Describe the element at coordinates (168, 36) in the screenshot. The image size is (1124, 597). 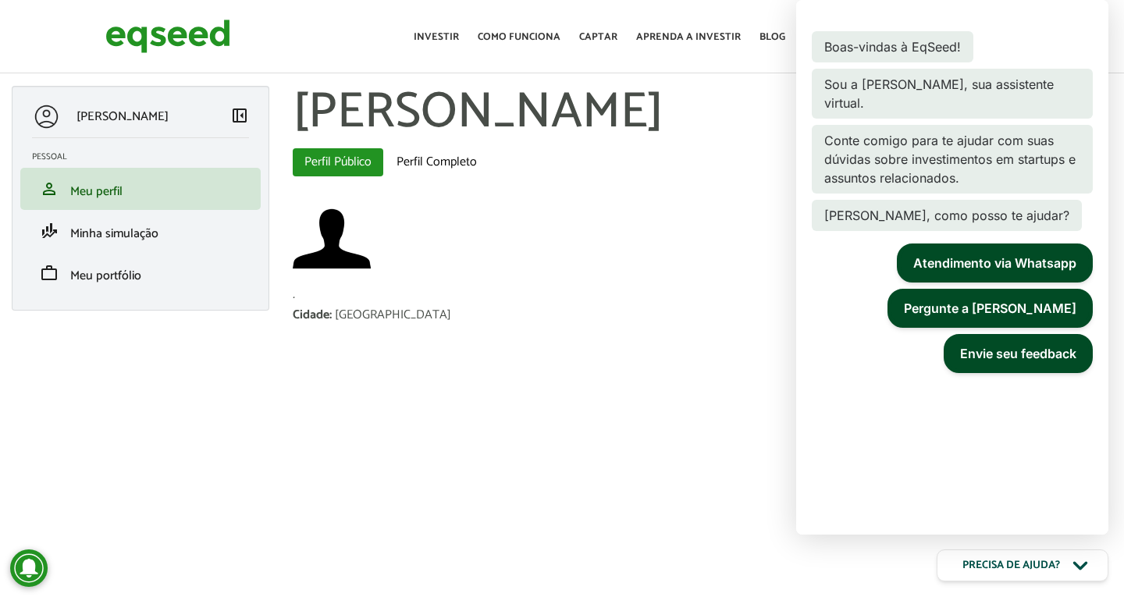
I see `img: EqSeed` at that location.